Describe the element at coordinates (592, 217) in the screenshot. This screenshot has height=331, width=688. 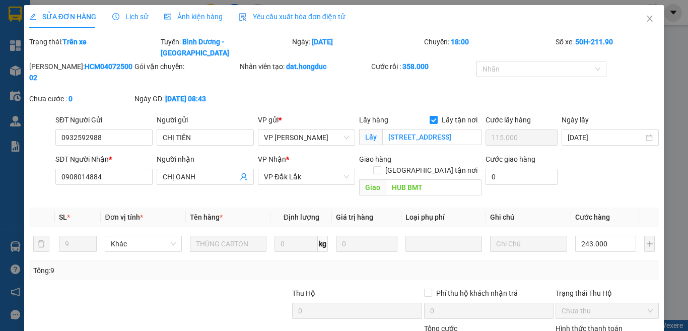
I see `span: Cước hàng` at that location.